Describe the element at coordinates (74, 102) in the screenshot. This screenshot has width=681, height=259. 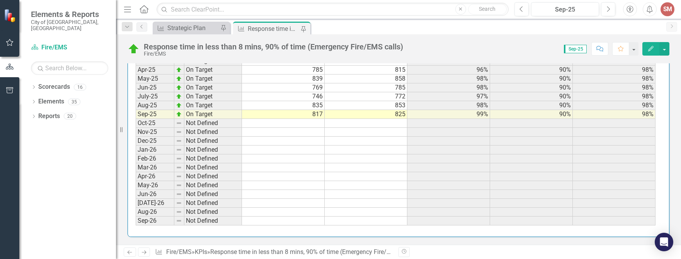
I see `div: 35` at that location.